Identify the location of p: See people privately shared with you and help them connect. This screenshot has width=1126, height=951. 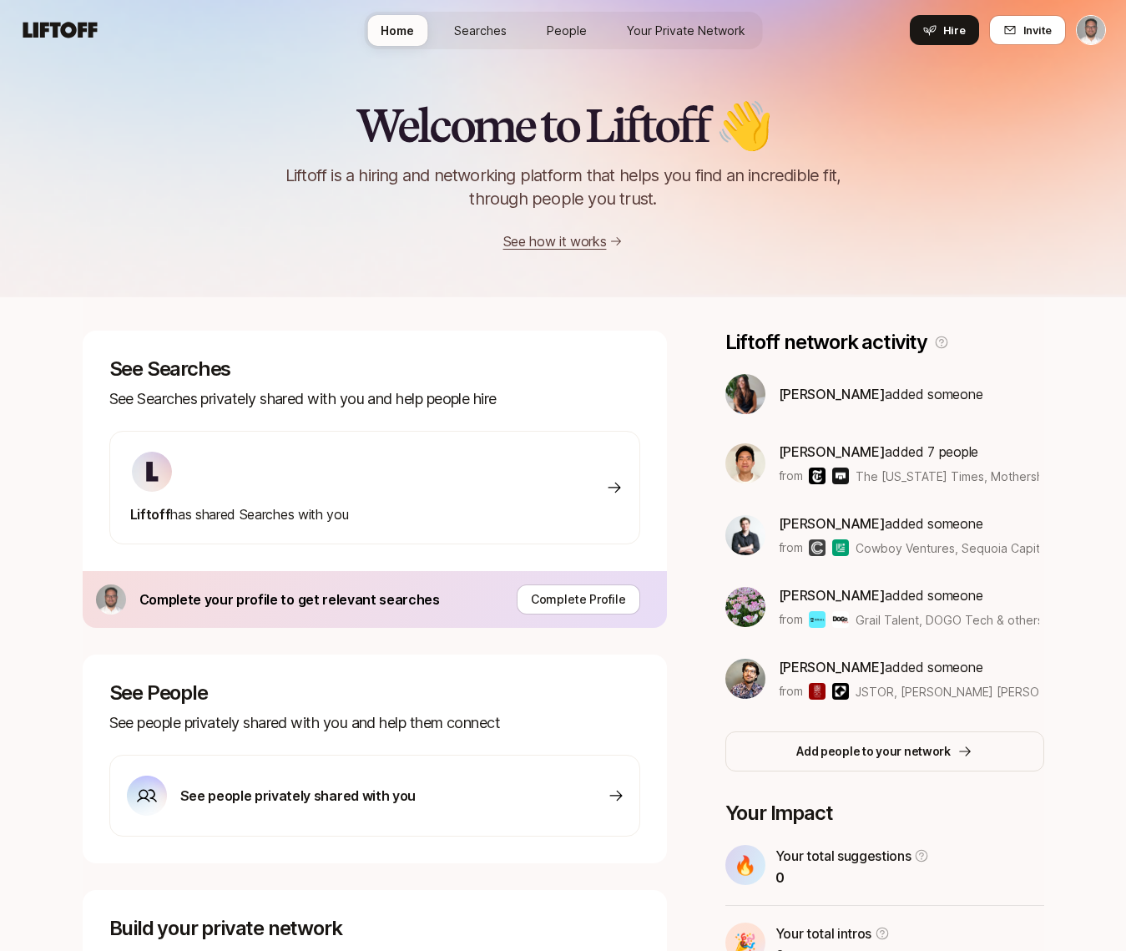
(375, 723).